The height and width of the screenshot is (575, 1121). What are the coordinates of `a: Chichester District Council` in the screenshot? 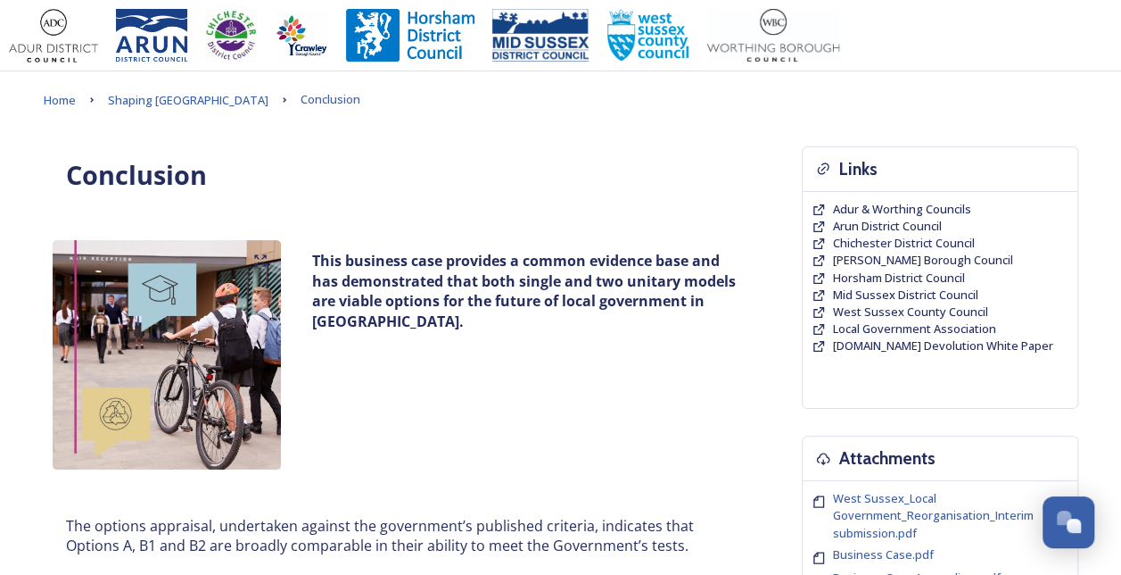 It's located at (904, 243).